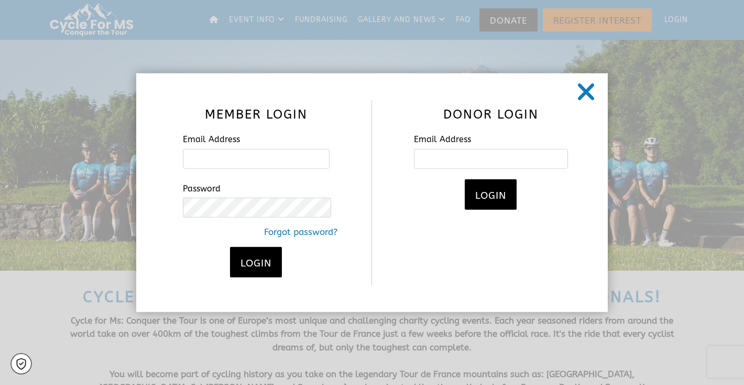 The height and width of the screenshot is (385, 744). What do you see at coordinates (256, 232) in the screenshot?
I see `a: Forgot password?` at bounding box center [256, 232].